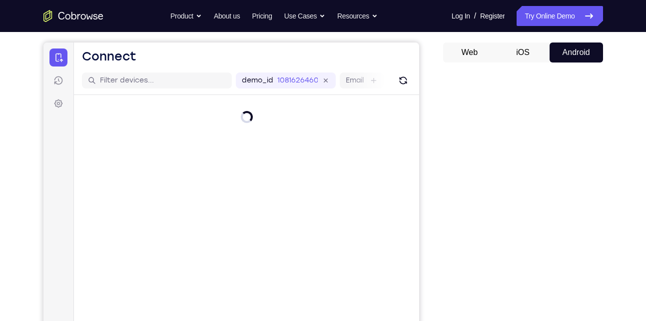 This screenshot has width=646, height=321. Describe the element at coordinates (15, 38) in the screenshot. I see `a: Sessions` at that location.